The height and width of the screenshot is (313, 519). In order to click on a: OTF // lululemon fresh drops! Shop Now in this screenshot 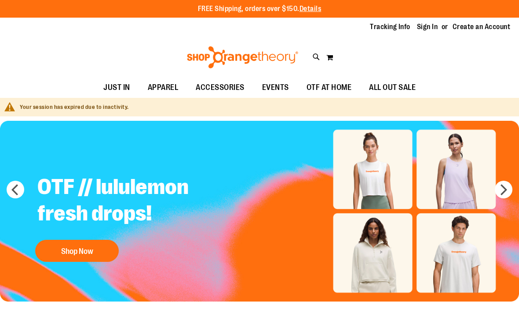, I will do `click(140, 216)`.